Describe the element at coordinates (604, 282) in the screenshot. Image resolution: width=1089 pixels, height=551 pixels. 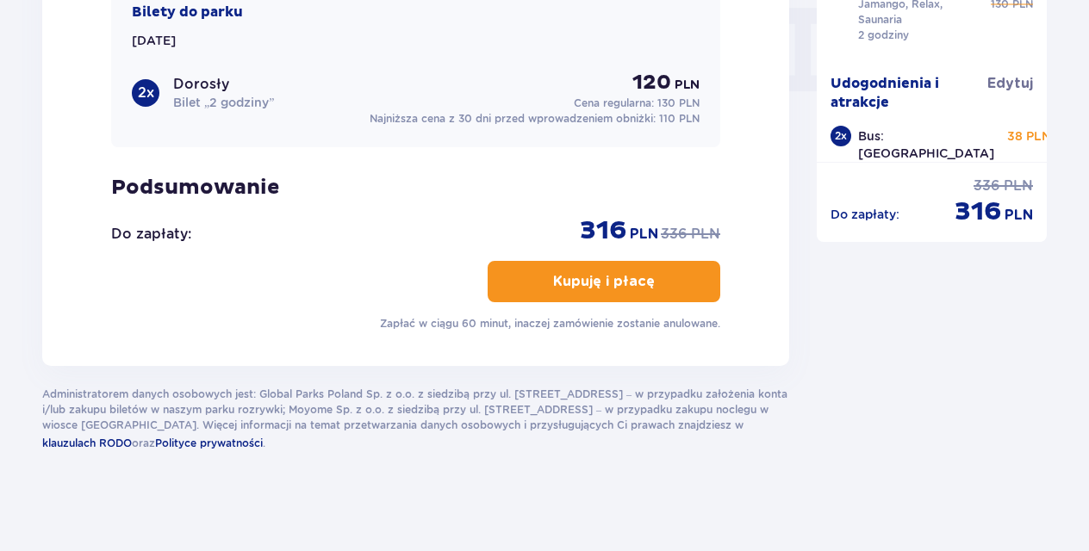
I see `button: Kupuję i płacę` at that location.